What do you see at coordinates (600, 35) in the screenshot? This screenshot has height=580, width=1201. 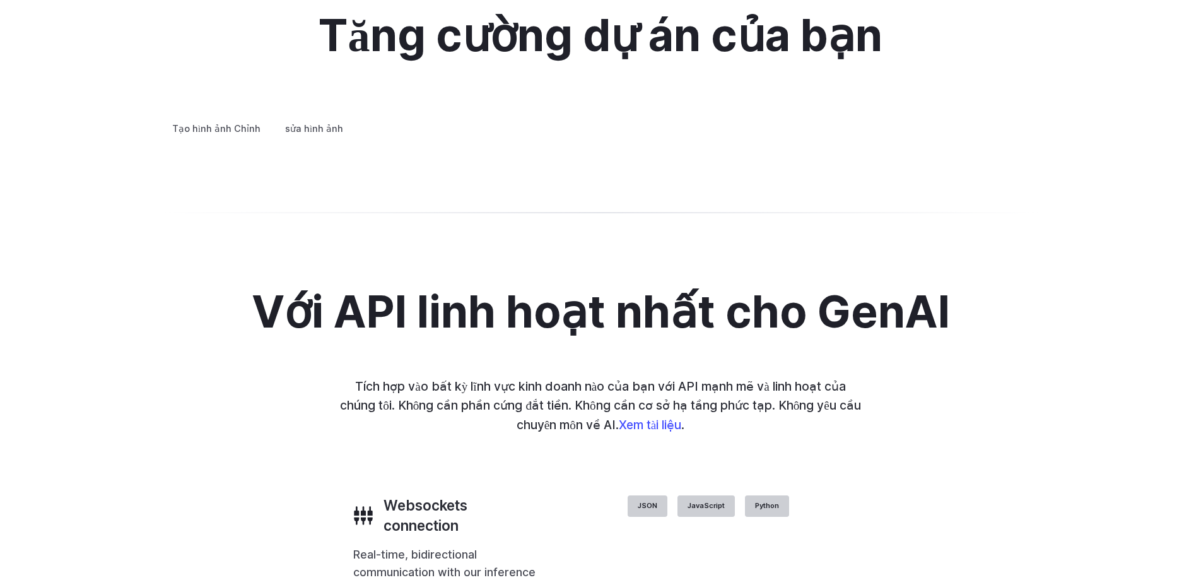 I see `font: Tăng cường dự án của bạn` at bounding box center [600, 35].